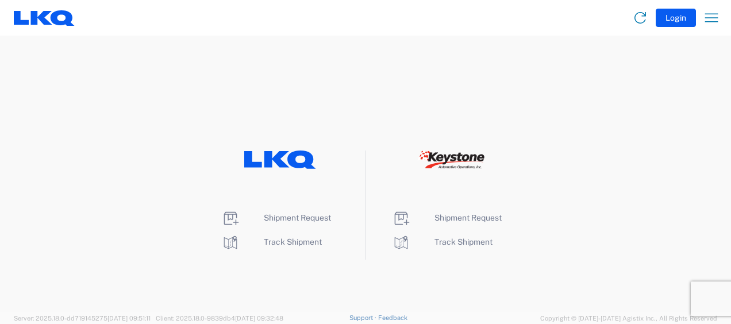 The height and width of the screenshot is (324, 731). What do you see at coordinates (364, 318) in the screenshot?
I see `a: Support` at bounding box center [364, 318].